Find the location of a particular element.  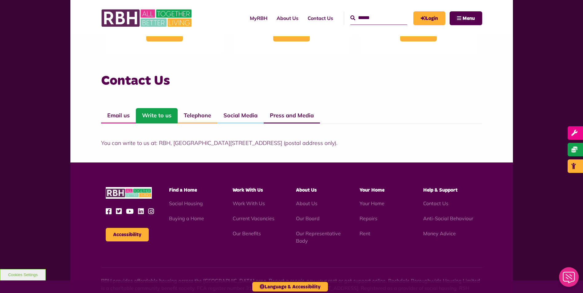

span: About Us is located at coordinates (307, 190).